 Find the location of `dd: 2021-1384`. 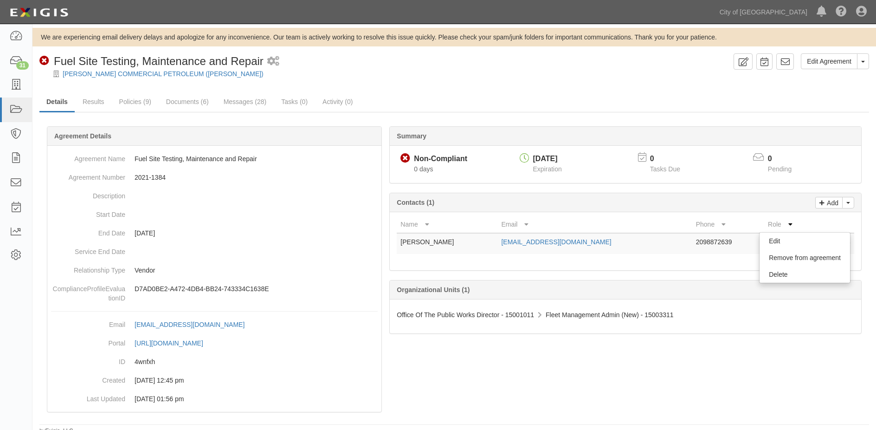

dd: 2021-1384 is located at coordinates (214, 177).